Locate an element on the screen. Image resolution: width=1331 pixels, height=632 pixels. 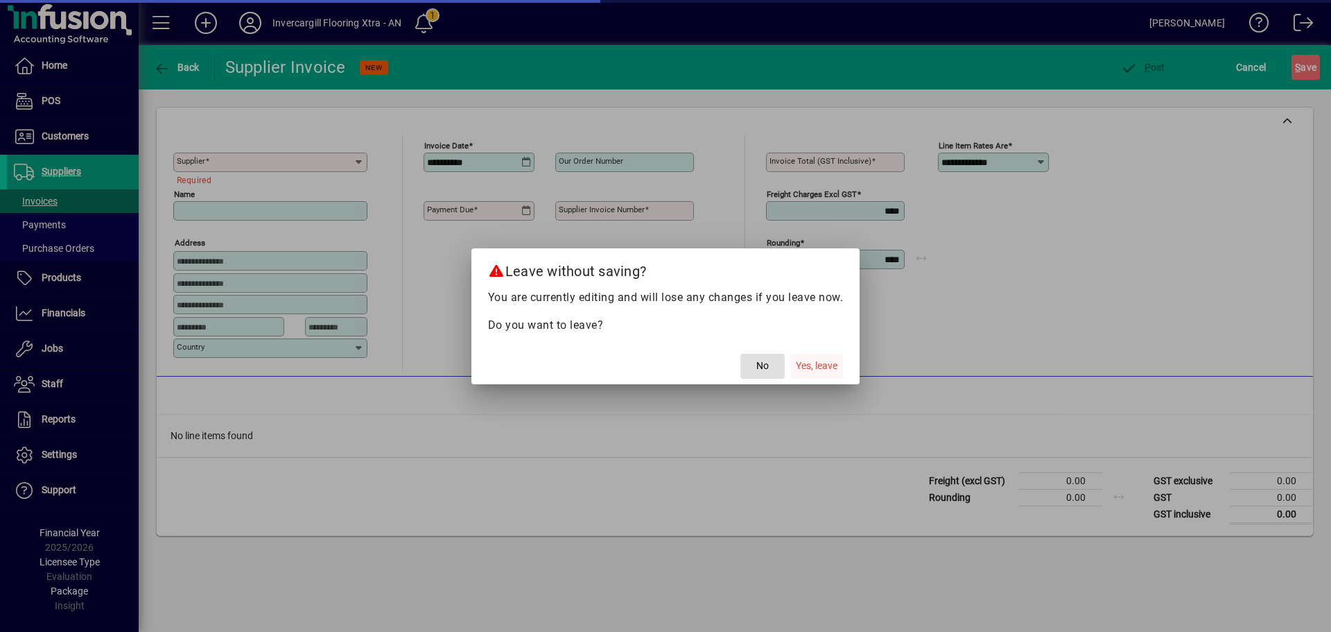
button: Yes, leave is located at coordinates (817, 366).